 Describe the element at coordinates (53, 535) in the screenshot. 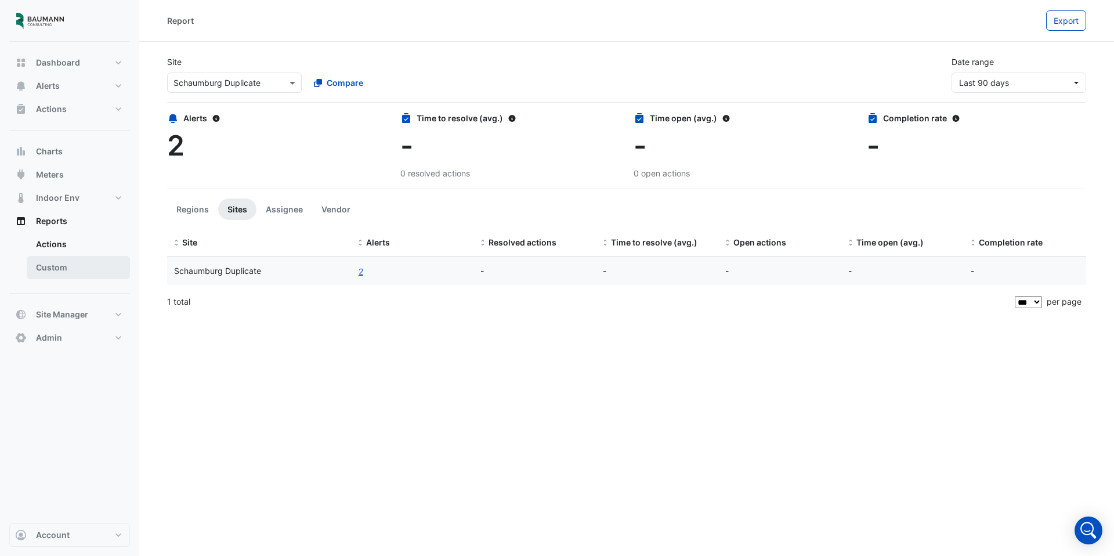

I see `span: Account` at that location.